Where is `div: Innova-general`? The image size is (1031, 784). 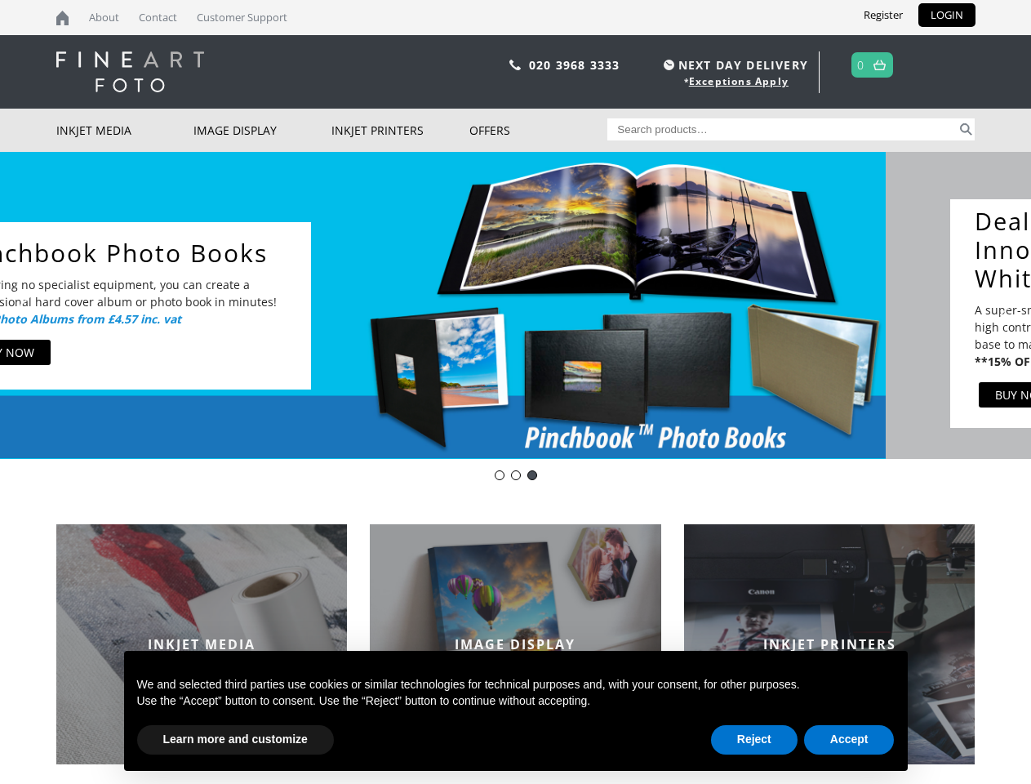
div: Innova-general is located at coordinates (500, 475).